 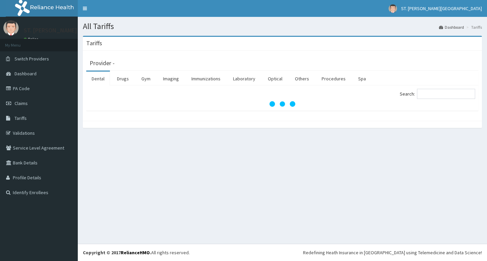 What do you see at coordinates (282, 104) in the screenshot?
I see `svg: audio-loading` at bounding box center [282, 104].